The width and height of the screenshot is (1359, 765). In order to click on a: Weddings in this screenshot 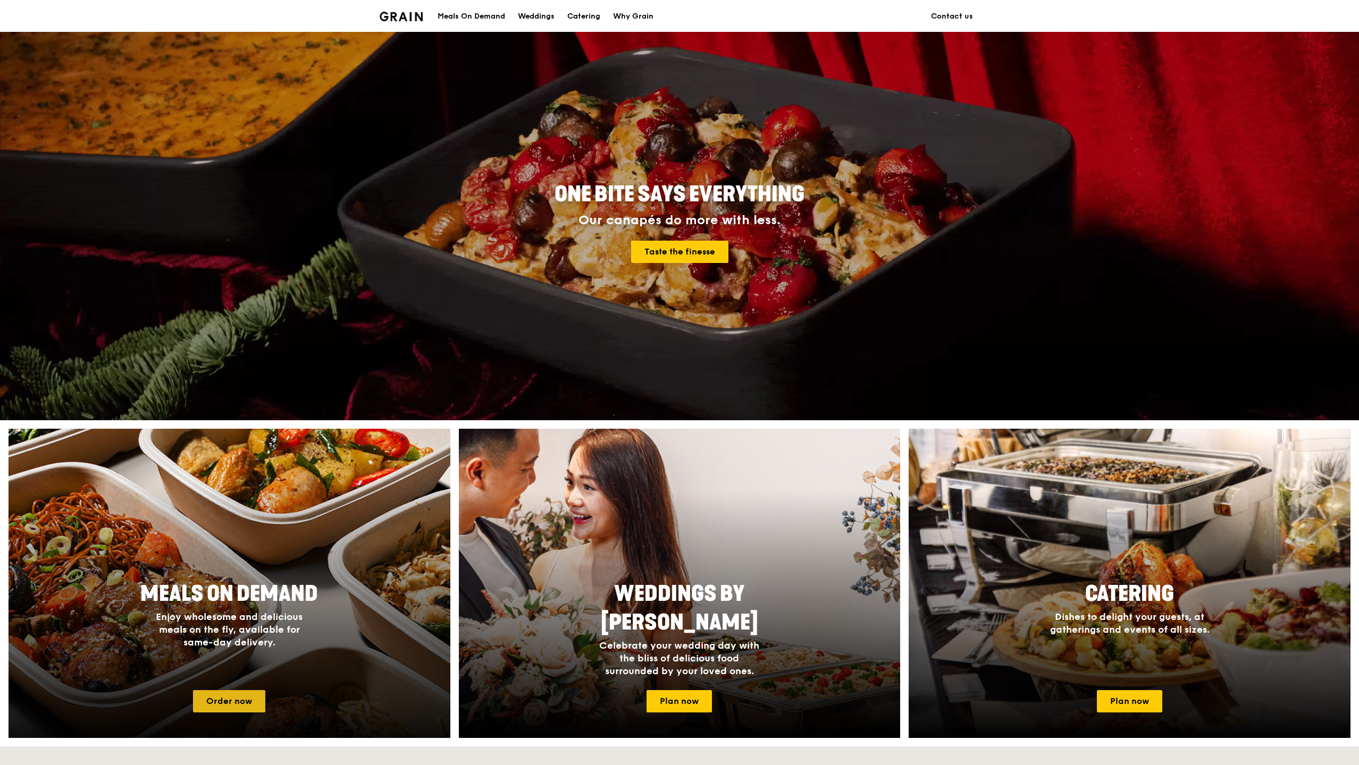, I will do `click(536, 16)`.